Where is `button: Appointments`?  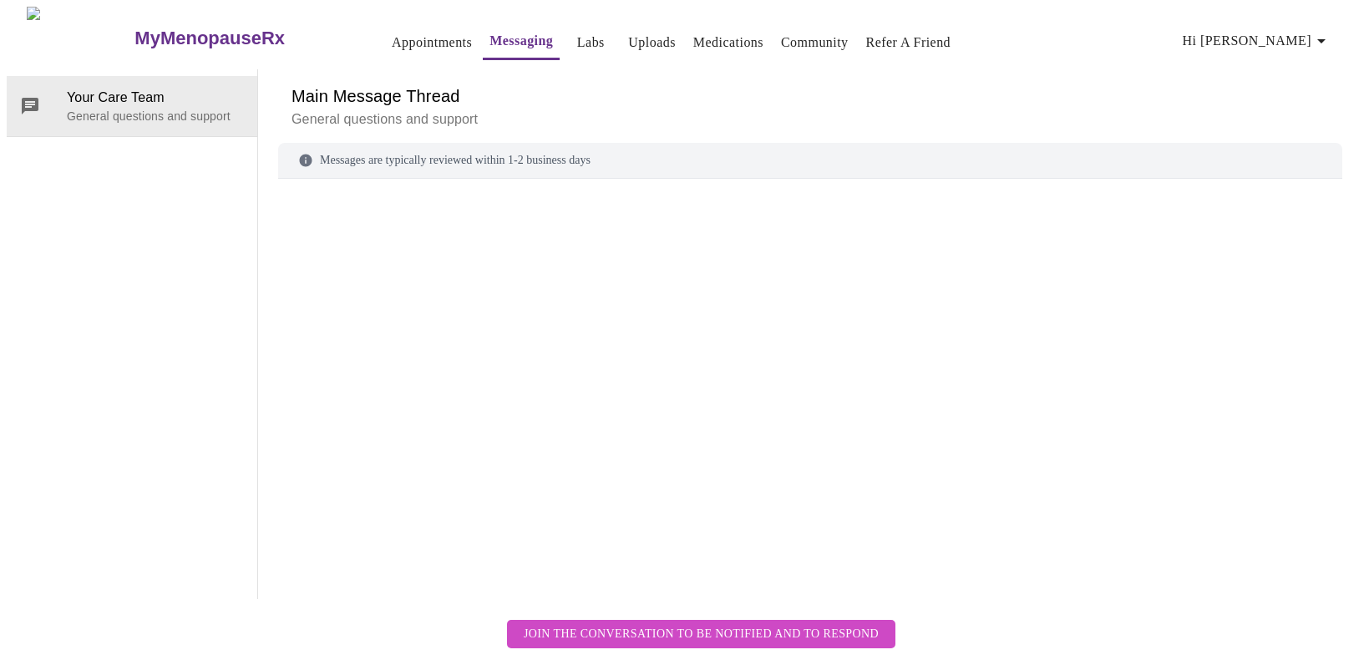
button: Appointments is located at coordinates (432, 43).